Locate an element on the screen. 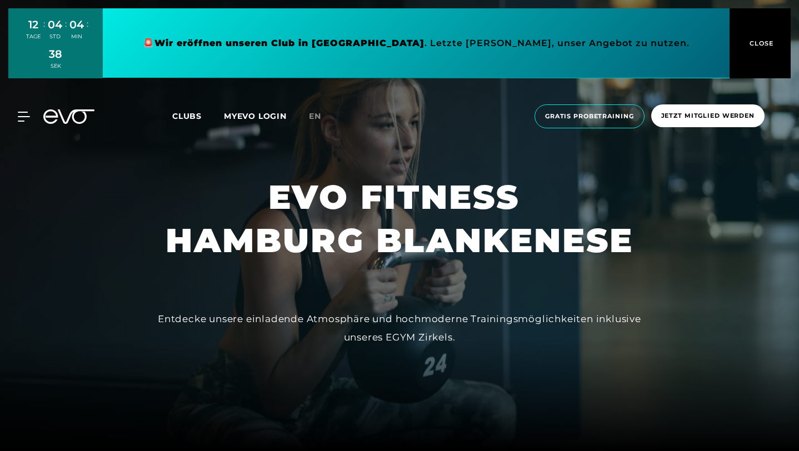 This screenshot has height=451, width=799. div: STD is located at coordinates (55, 37).